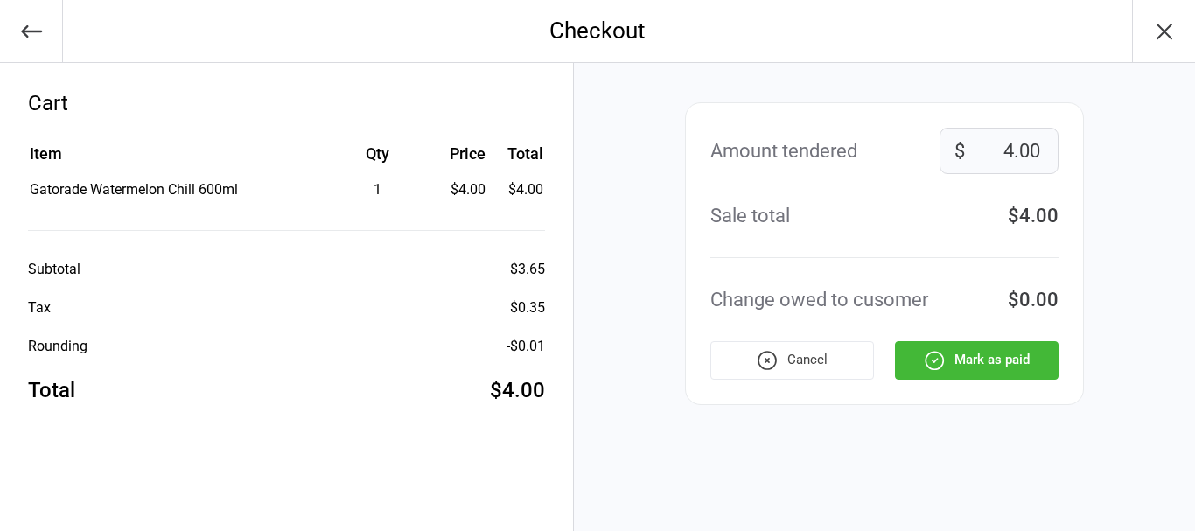 The width and height of the screenshot is (1195, 531). Describe the element at coordinates (377, 190) in the screenshot. I see `div: 1` at that location.